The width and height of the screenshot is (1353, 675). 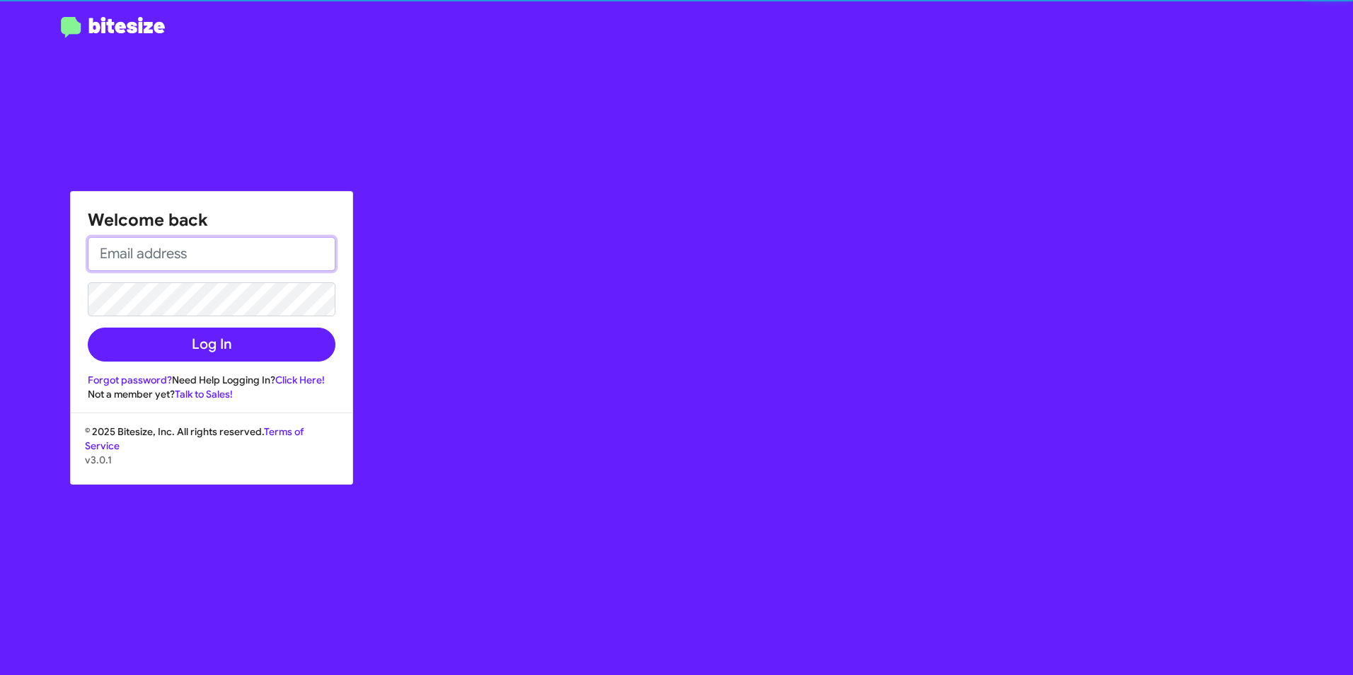 What do you see at coordinates (212, 380) in the screenshot?
I see `div: Need Help Logging In?` at bounding box center [212, 380].